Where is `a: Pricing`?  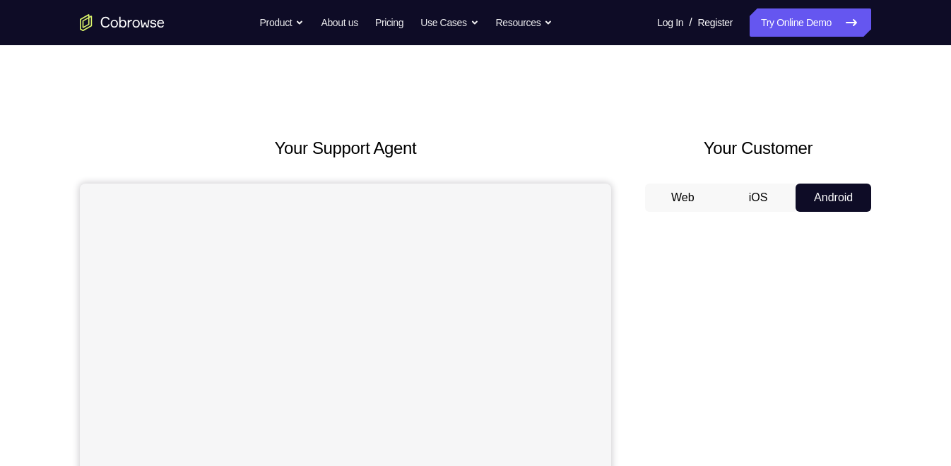
a: Pricing is located at coordinates (389, 23).